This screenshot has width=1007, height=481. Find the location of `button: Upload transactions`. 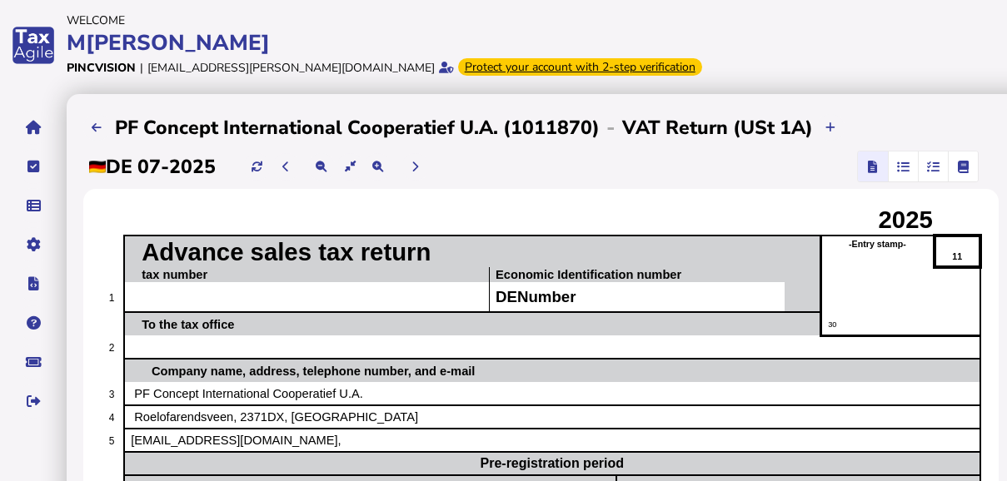

button: Upload transactions is located at coordinates (830, 127).